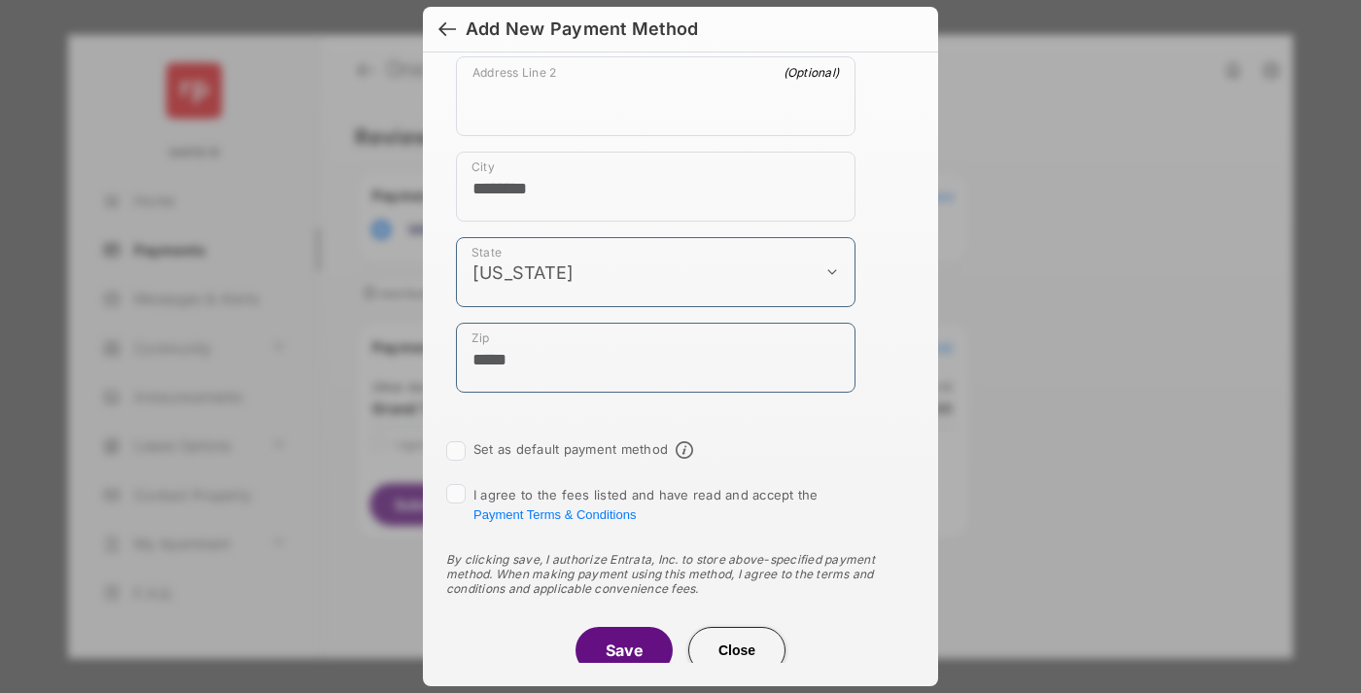 Image resolution: width=1361 pixels, height=693 pixels. What do you see at coordinates (655, 358) in the screenshot?
I see `div: payment_method_screening[postal_addresses][postalCode]` at bounding box center [655, 358].